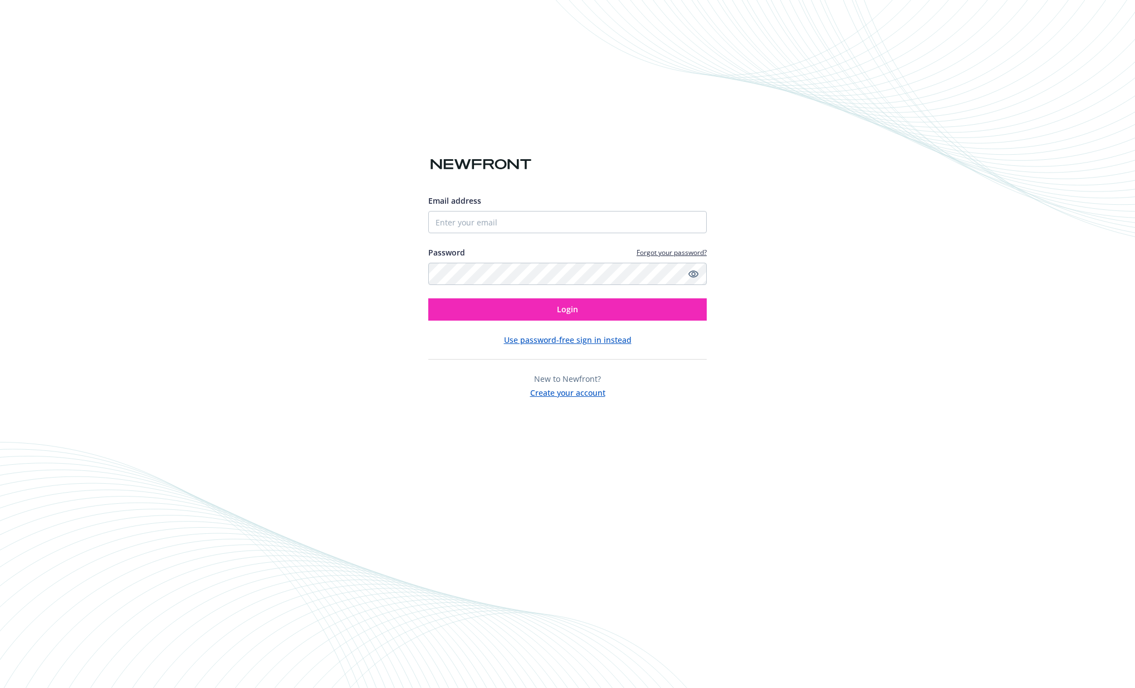 The image size is (1135, 688). Describe the element at coordinates (568, 379) in the screenshot. I see `span: New to Newfront?` at that location.